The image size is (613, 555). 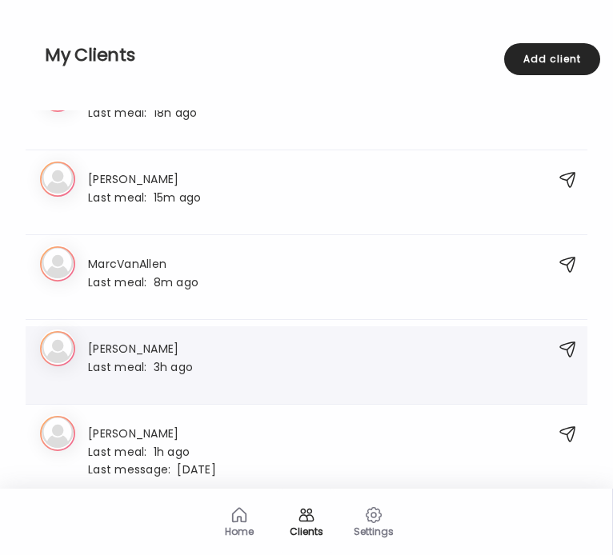 What do you see at coordinates (144, 197) in the screenshot?
I see `div: 15m ago` at bounding box center [144, 197].